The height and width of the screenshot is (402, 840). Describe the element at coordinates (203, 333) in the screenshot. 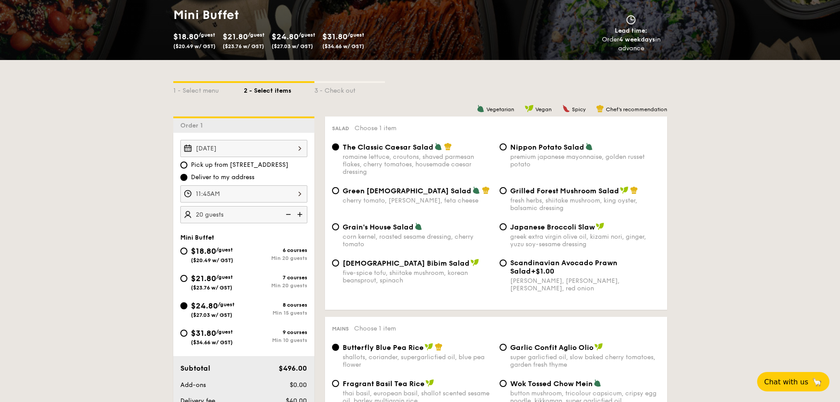

I see `span: $31.80` at that location.